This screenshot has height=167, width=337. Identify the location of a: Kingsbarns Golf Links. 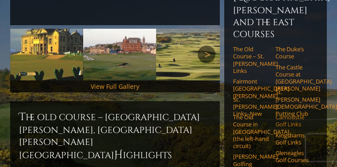
(293, 139).